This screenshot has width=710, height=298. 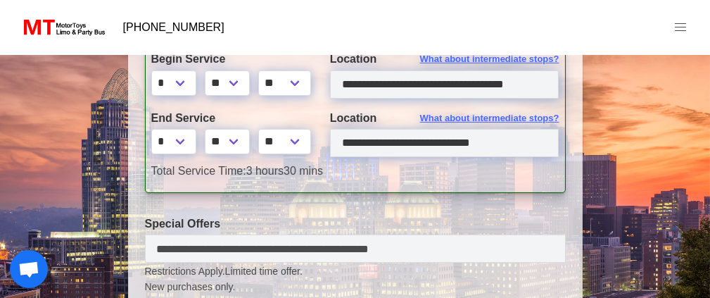 I want to click on small: Restrictions Apply., so click(x=355, y=279).